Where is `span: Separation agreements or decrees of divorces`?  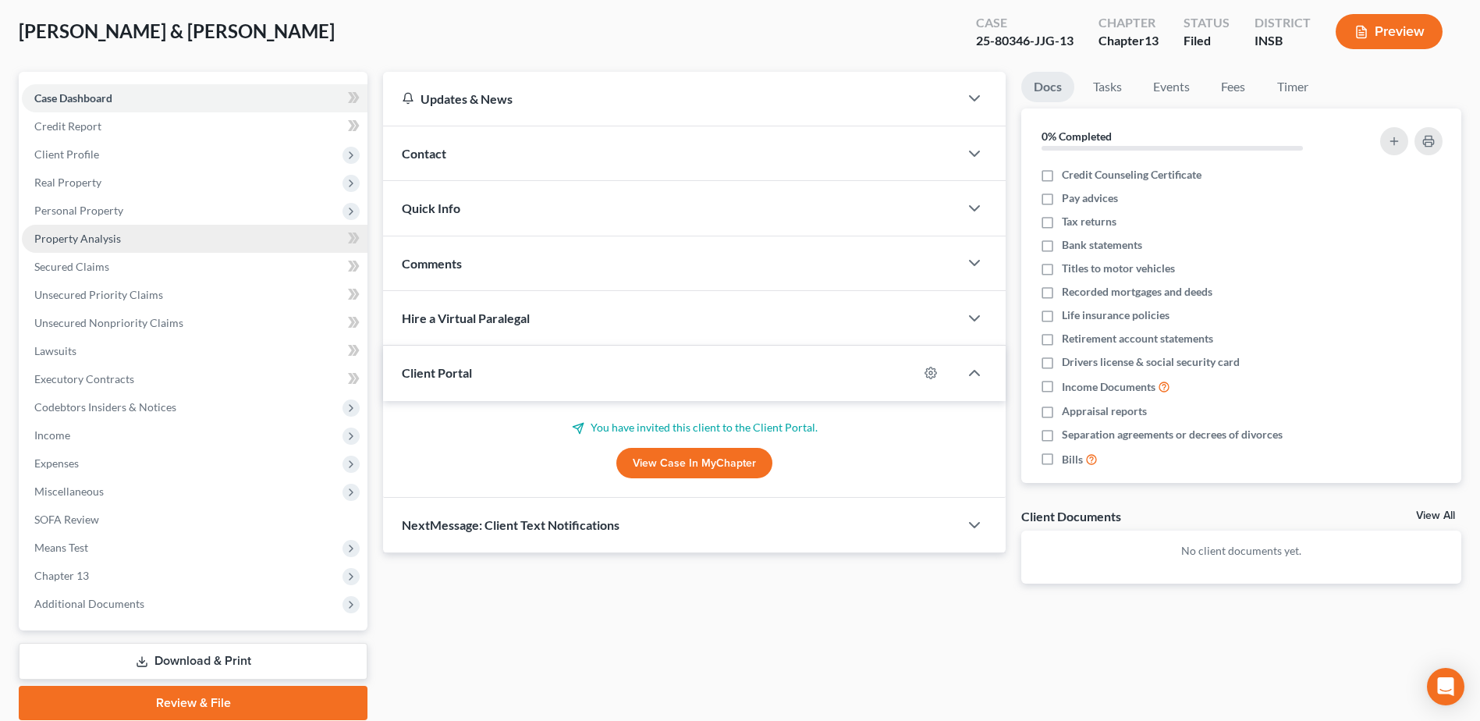
span: Separation agreements or decrees of divorces is located at coordinates (1172, 434).